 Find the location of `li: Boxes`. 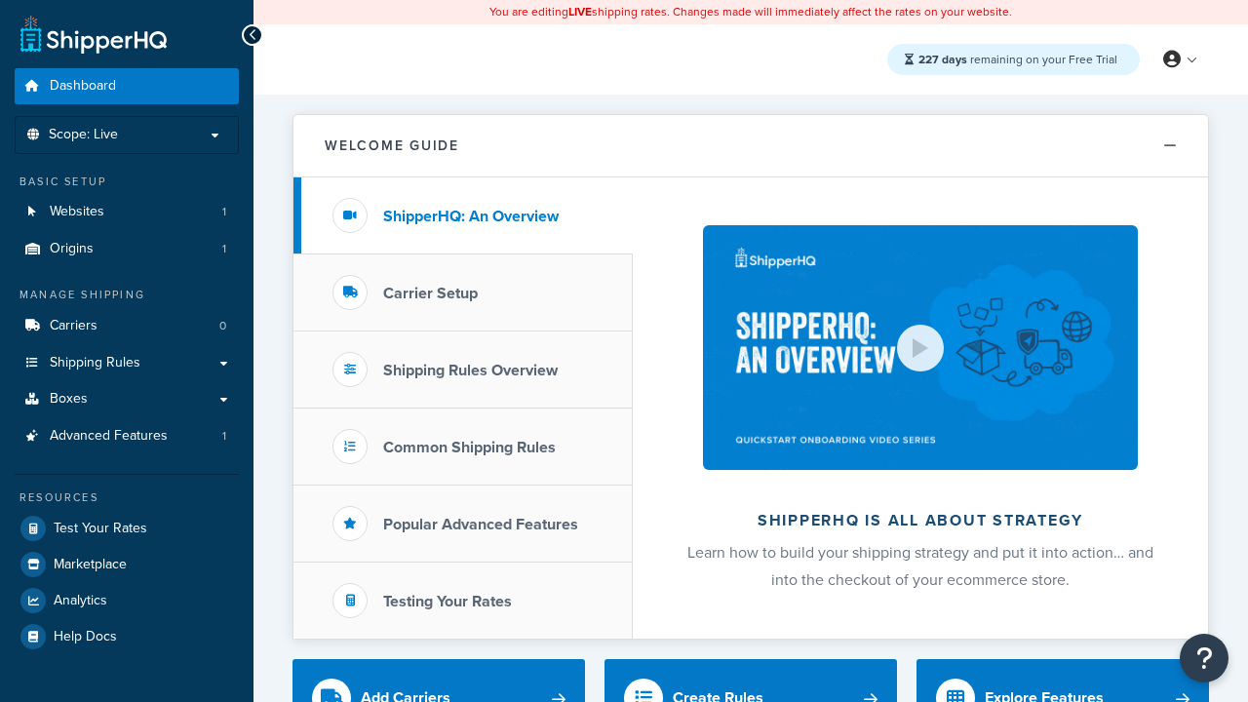

li: Boxes is located at coordinates (127, 399).